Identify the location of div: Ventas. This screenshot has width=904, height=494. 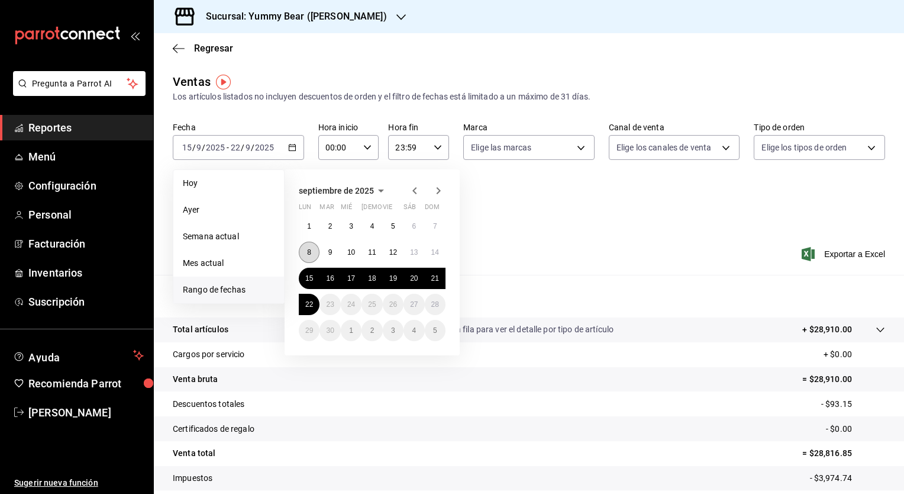
(192, 82).